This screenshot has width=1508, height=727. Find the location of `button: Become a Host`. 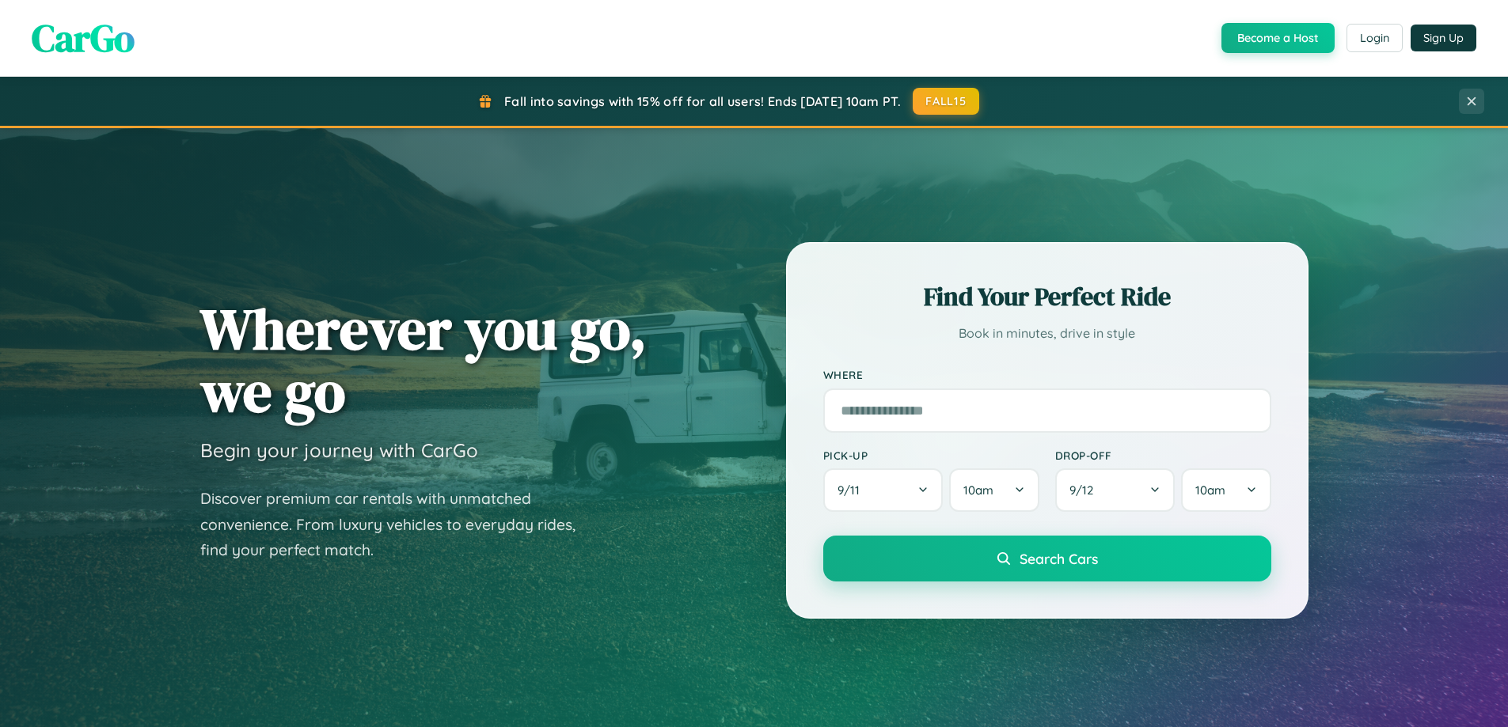

button: Become a Host is located at coordinates (1278, 38).